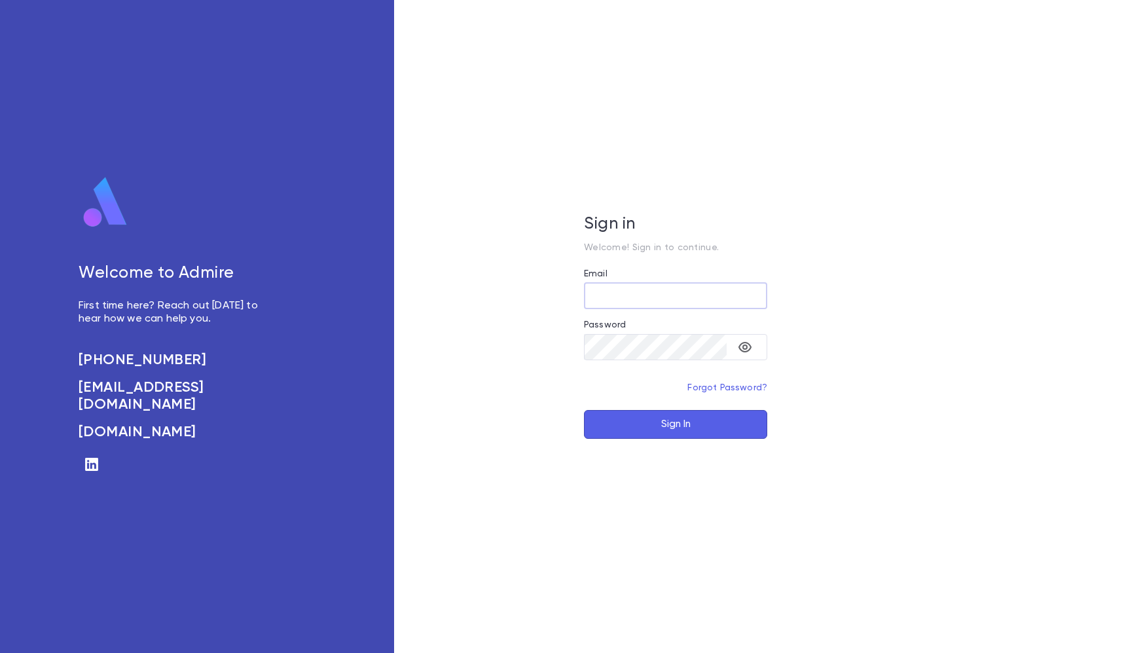 The image size is (1126, 653). Describe the element at coordinates (605, 325) in the screenshot. I see `label: Password` at that location.